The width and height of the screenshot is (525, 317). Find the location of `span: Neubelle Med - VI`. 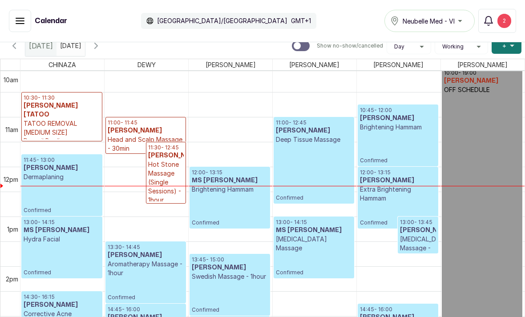

span: Neubelle Med - VI is located at coordinates (429, 21).